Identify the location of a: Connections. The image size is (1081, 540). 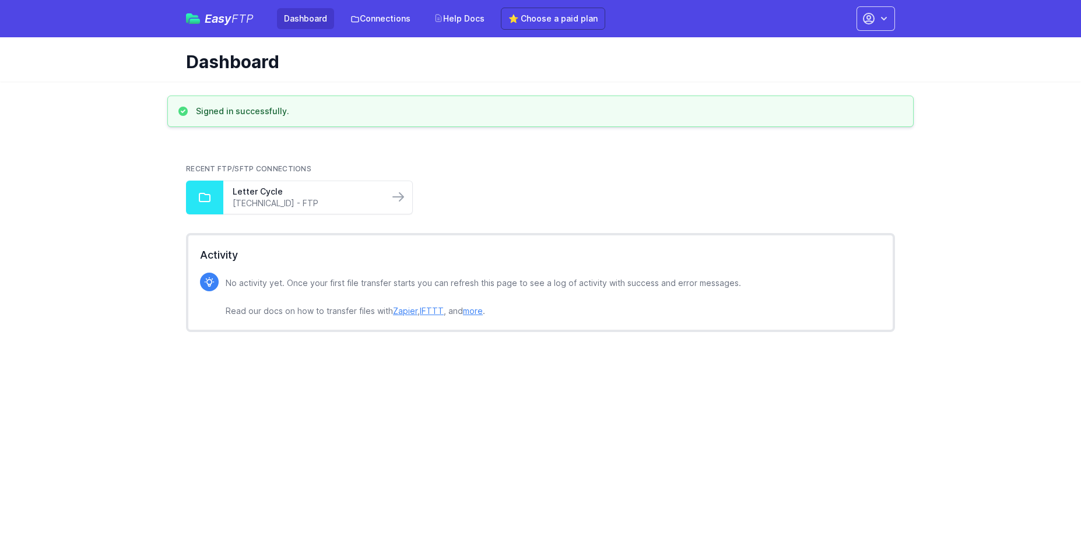
(380, 19).